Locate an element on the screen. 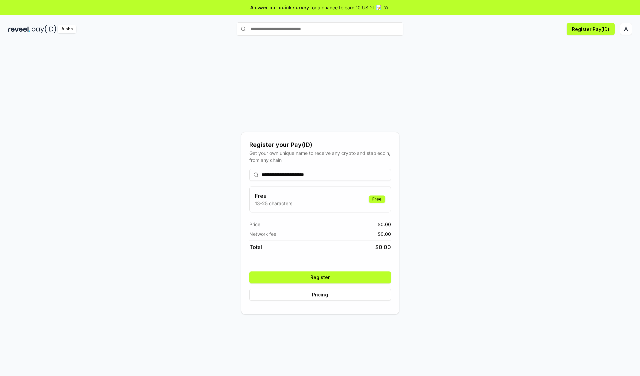 Image resolution: width=640 pixels, height=376 pixels. span: Network fee is located at coordinates (263, 234).